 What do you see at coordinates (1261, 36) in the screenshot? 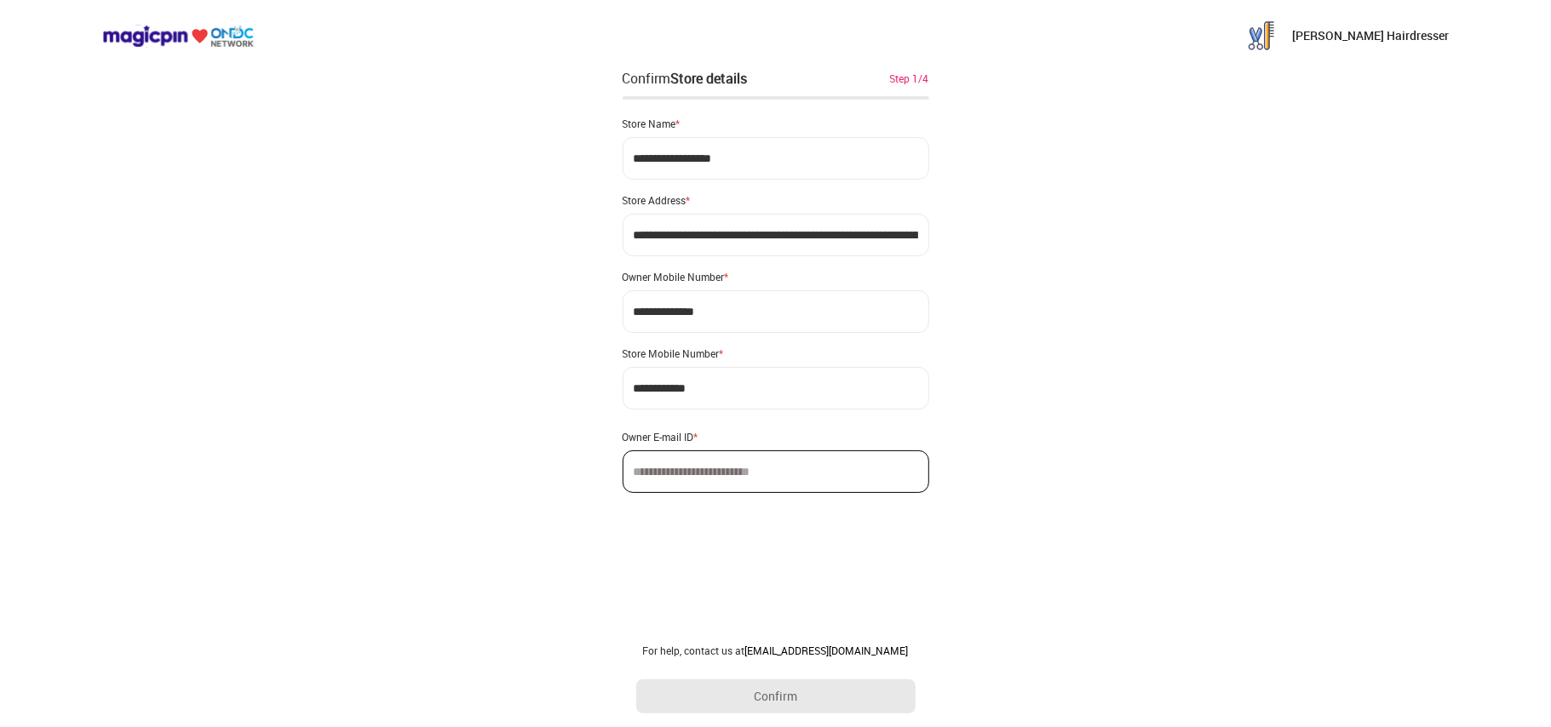
I see `img: AeVo1_8rFswm1jCvrNF3t4hp6yhCnOCFhxw4XZN-NbeLdRsL0VA5rnYylAVxknw8jkDdUb3PsUmHyPJpe1vNHMWObwav` at bounding box center [1261, 36].